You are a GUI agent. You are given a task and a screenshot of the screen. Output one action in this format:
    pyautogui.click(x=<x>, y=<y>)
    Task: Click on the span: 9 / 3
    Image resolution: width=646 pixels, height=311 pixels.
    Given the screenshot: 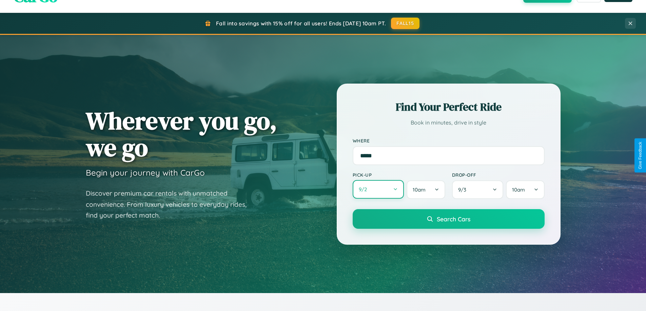 What is the action you would take?
    pyautogui.click(x=464, y=190)
    